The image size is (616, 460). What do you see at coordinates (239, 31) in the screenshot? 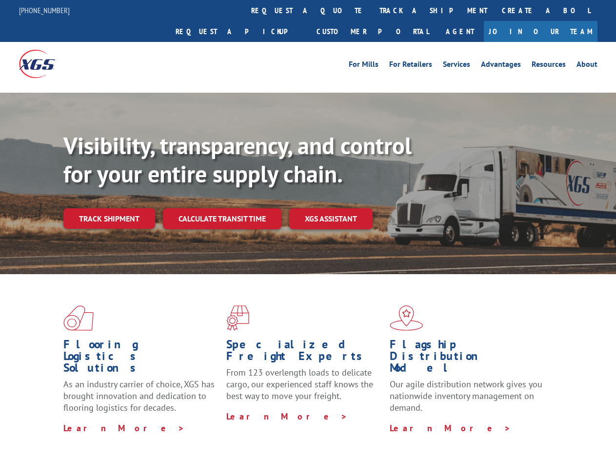
I see `a: Request a pickup` at bounding box center [239, 31].